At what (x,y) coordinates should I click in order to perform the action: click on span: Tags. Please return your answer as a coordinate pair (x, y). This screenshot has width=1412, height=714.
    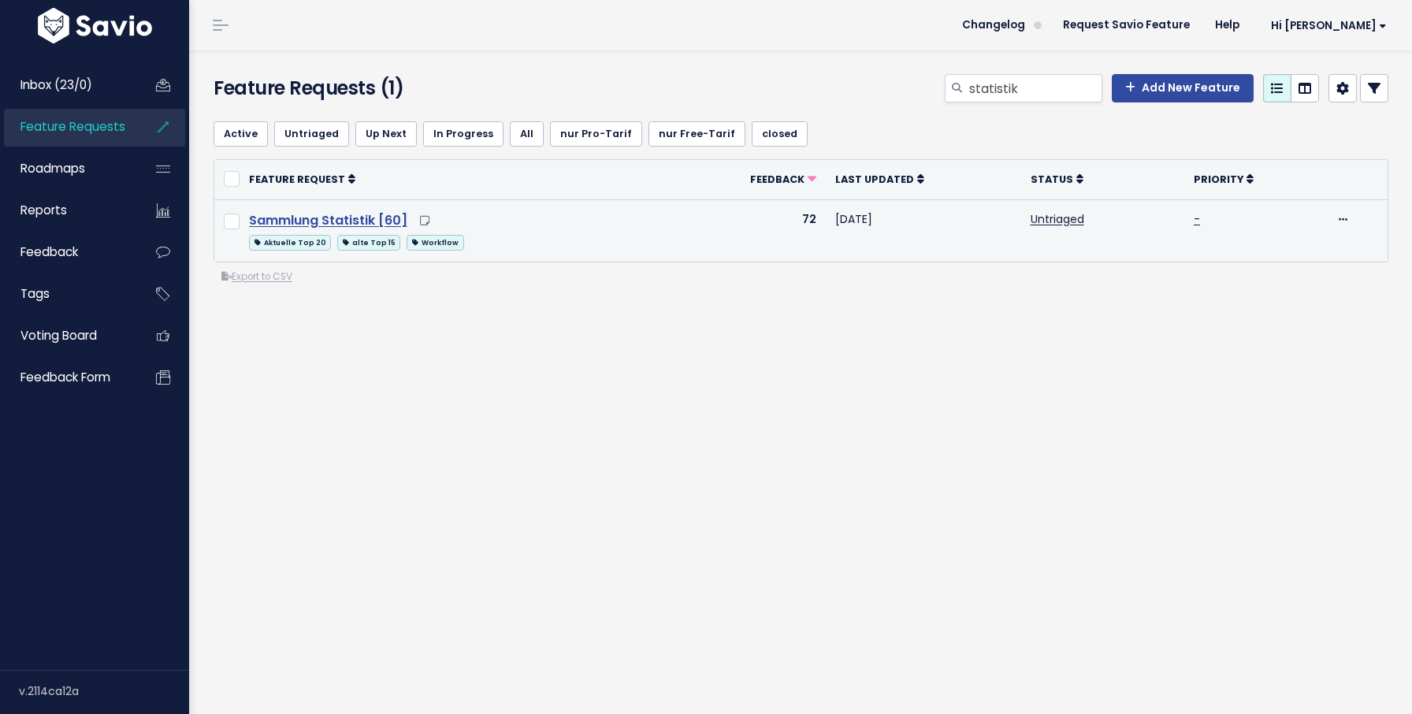
    Looking at the image, I should click on (35, 293).